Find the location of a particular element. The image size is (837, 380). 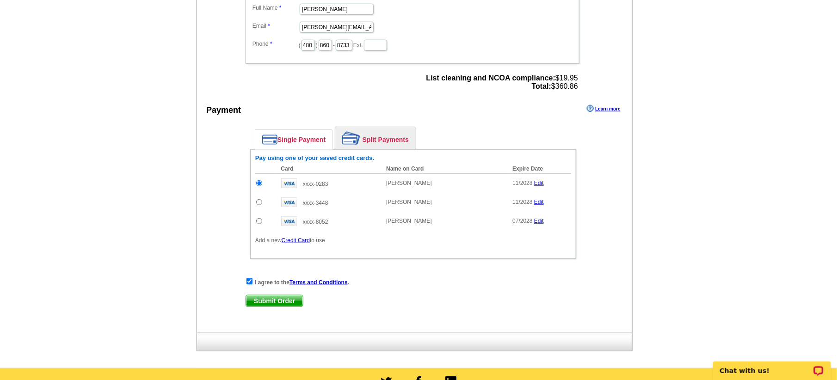

span: $19.95 $360.86 is located at coordinates (502, 82).